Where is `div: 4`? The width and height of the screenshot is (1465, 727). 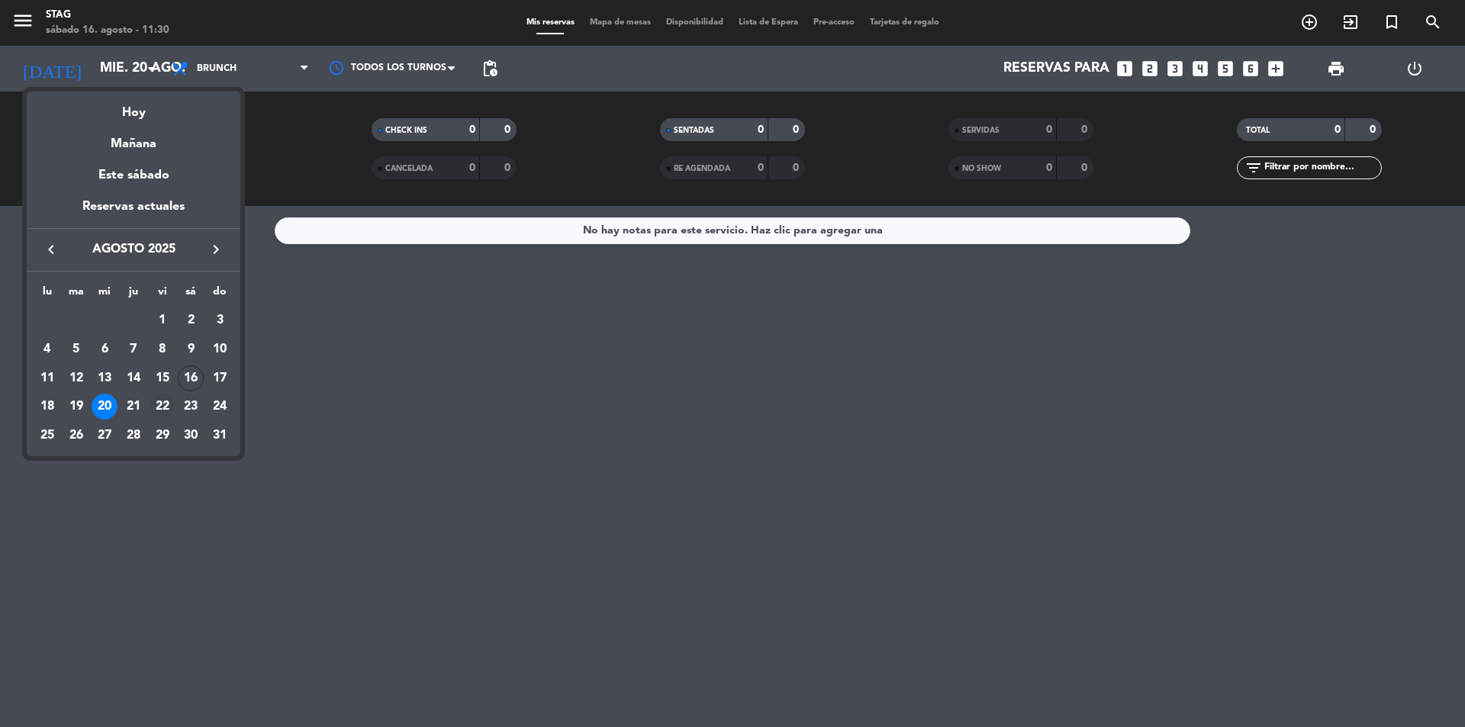 div: 4 is located at coordinates (47, 350).